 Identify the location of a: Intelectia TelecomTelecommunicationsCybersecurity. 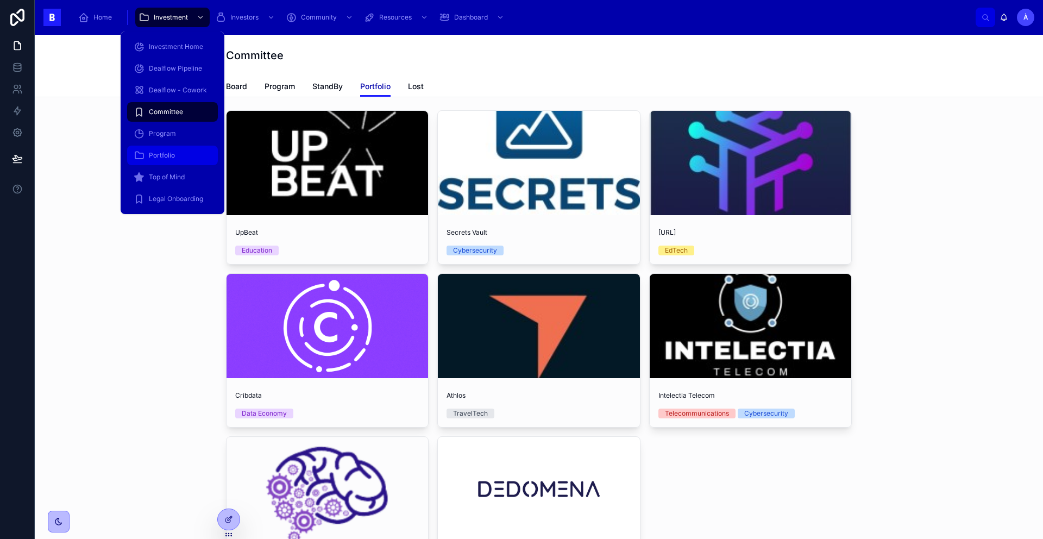
(750, 350).